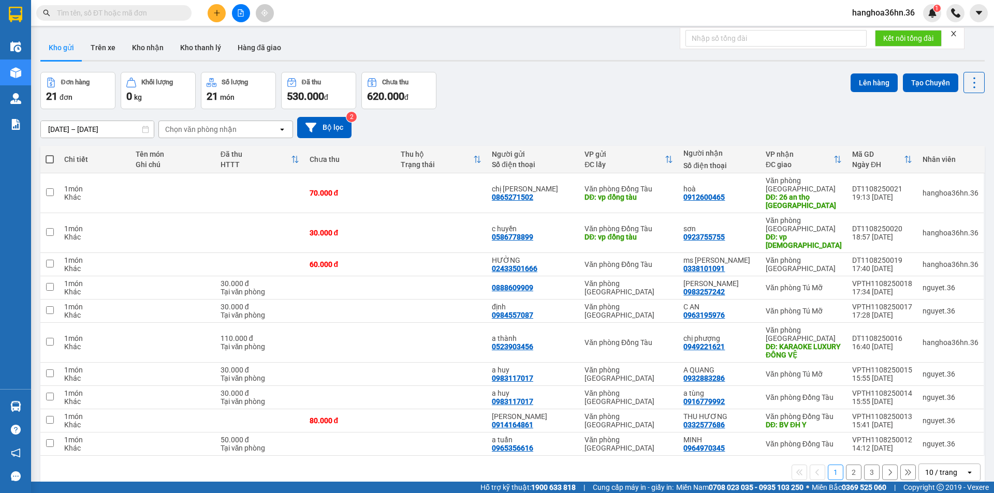 Image resolution: width=994 pixels, height=493 pixels. Describe the element at coordinates (227, 97) in the screenshot. I see `span: món` at that location.